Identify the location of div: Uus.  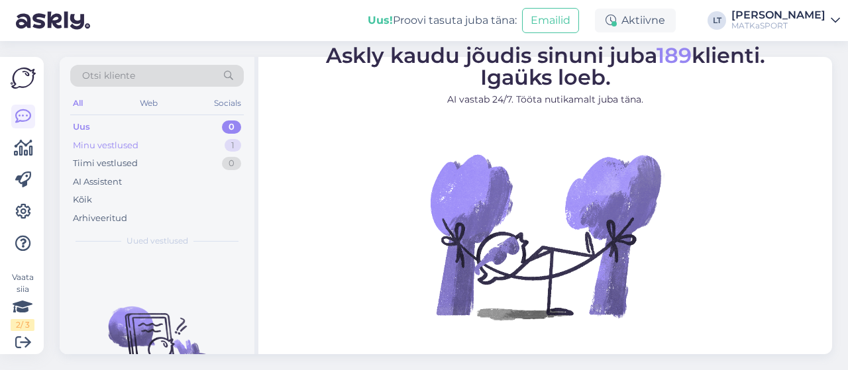
(81, 127).